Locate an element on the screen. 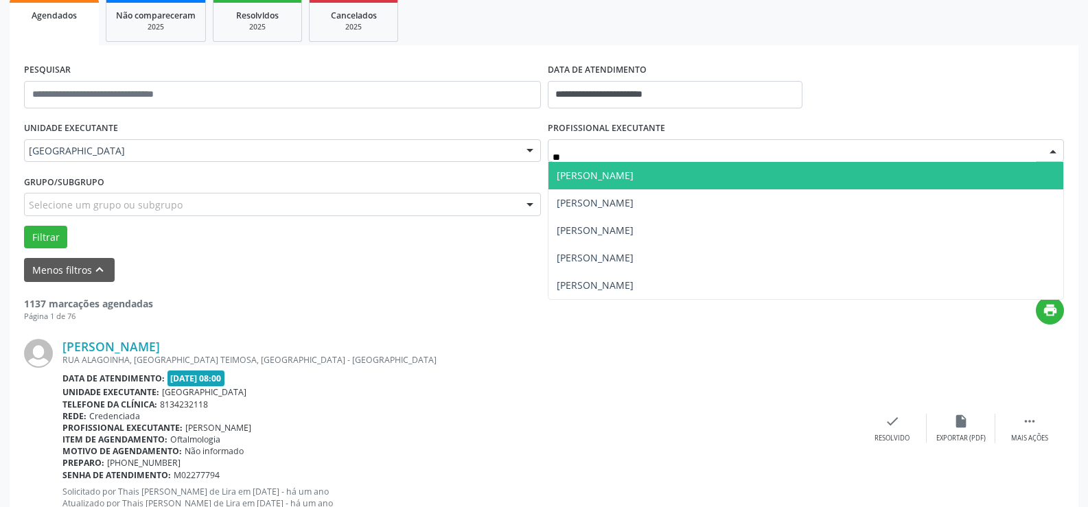  label: UNIDADE EXECUTANTE is located at coordinates (71, 128).